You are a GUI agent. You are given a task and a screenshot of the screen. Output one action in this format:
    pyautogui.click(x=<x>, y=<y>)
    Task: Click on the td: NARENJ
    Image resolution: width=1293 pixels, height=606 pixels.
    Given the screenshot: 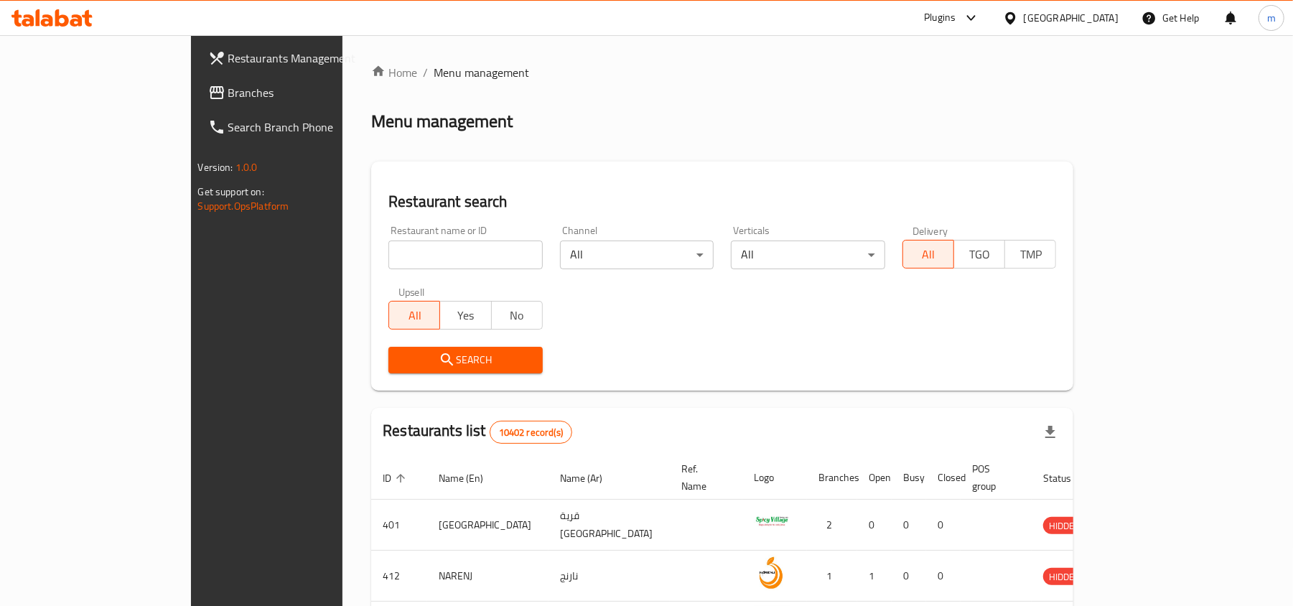 What is the action you would take?
    pyautogui.click(x=488, y=576)
    